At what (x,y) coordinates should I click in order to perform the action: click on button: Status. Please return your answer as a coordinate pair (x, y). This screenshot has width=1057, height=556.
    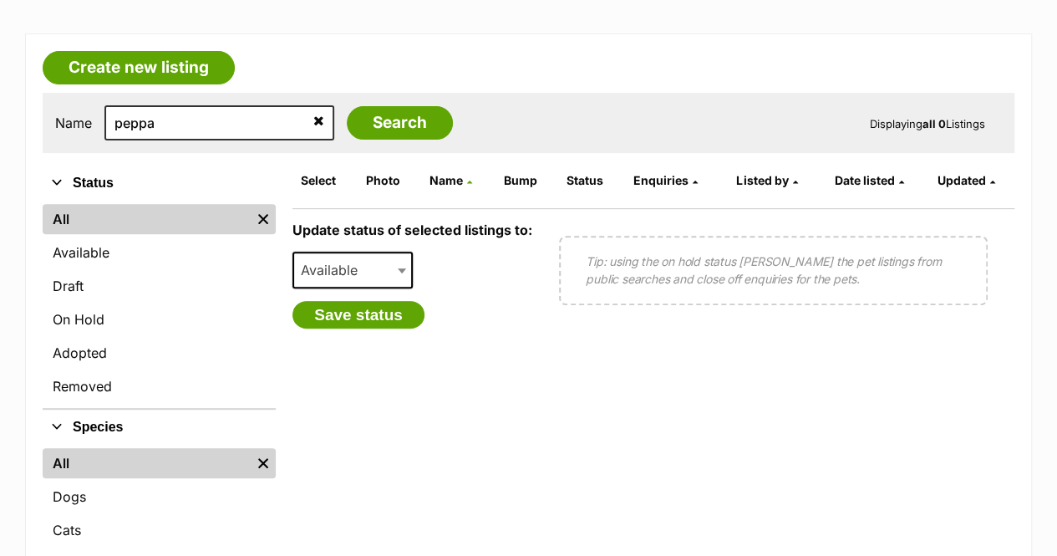
    Looking at the image, I should click on (159, 183).